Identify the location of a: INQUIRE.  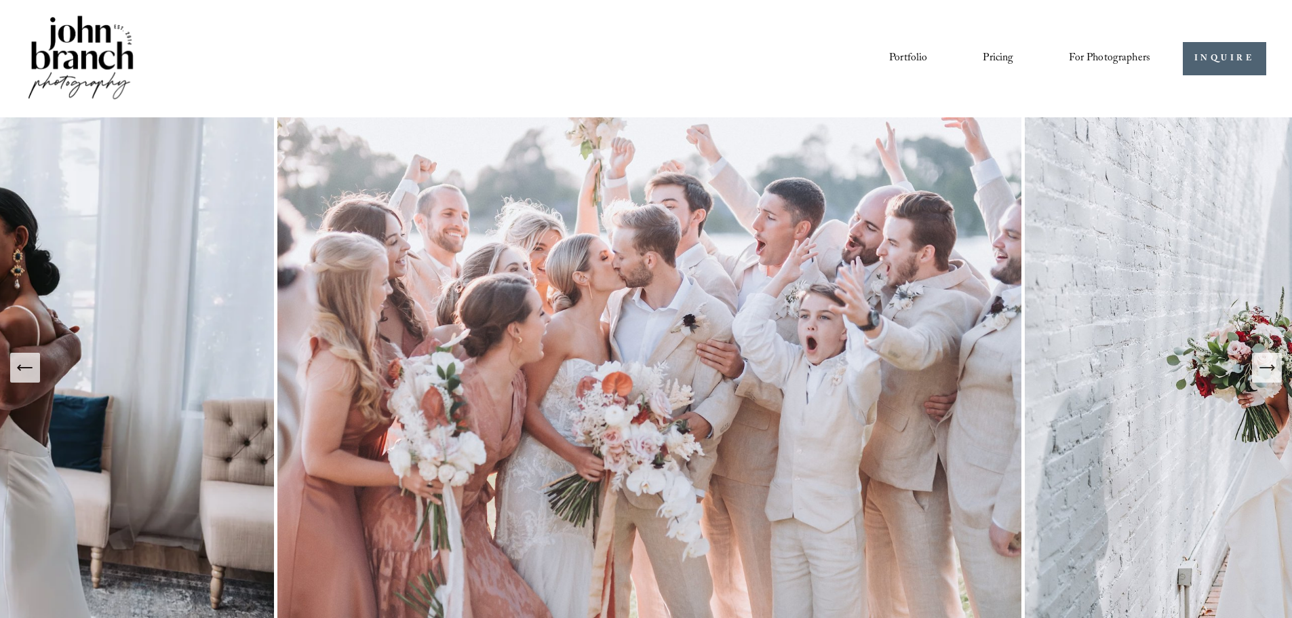
(1224, 58).